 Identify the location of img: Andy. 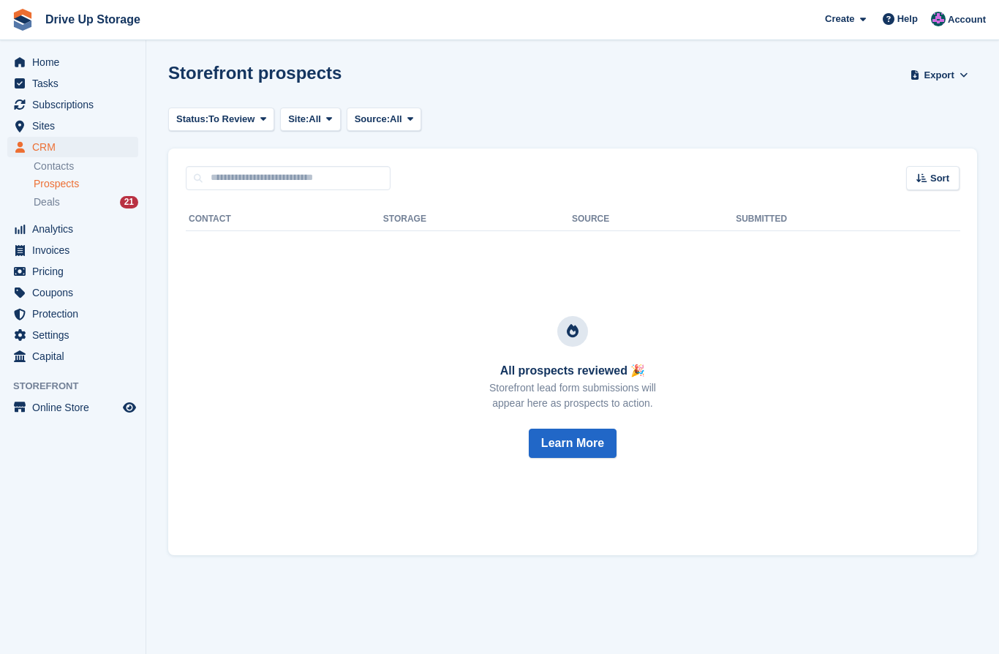
(939, 19).